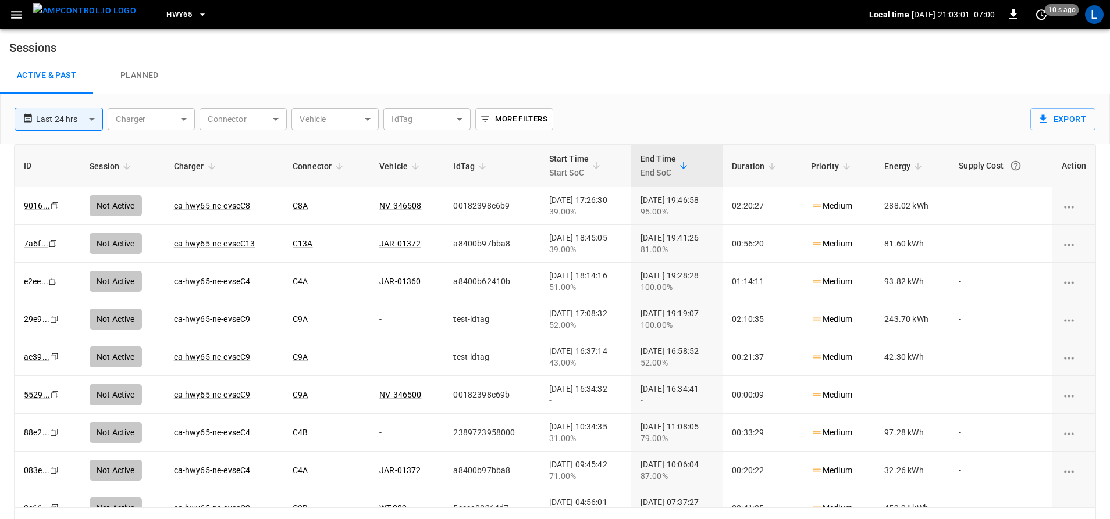 This screenshot has height=519, width=1110. Describe the element at coordinates (37, 508) in the screenshot. I see `a: 3e66...` at that location.